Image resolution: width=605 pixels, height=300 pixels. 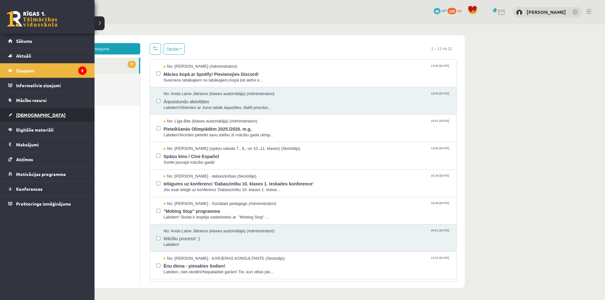 What do you see at coordinates (416, 25) in the screenshot?
I see `span: 1 – 11 no 11` at bounding box center [416, 25].